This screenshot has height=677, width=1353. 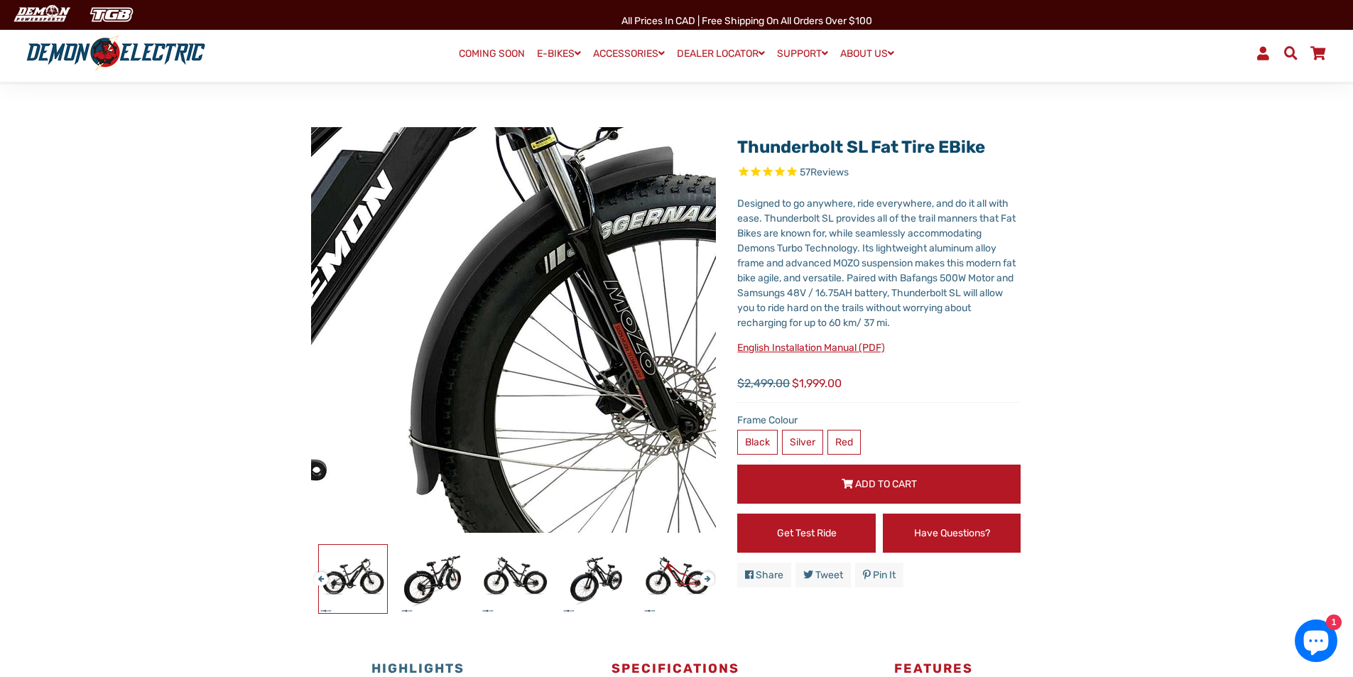 I want to click on img: Demon Electric, so click(x=41, y=14).